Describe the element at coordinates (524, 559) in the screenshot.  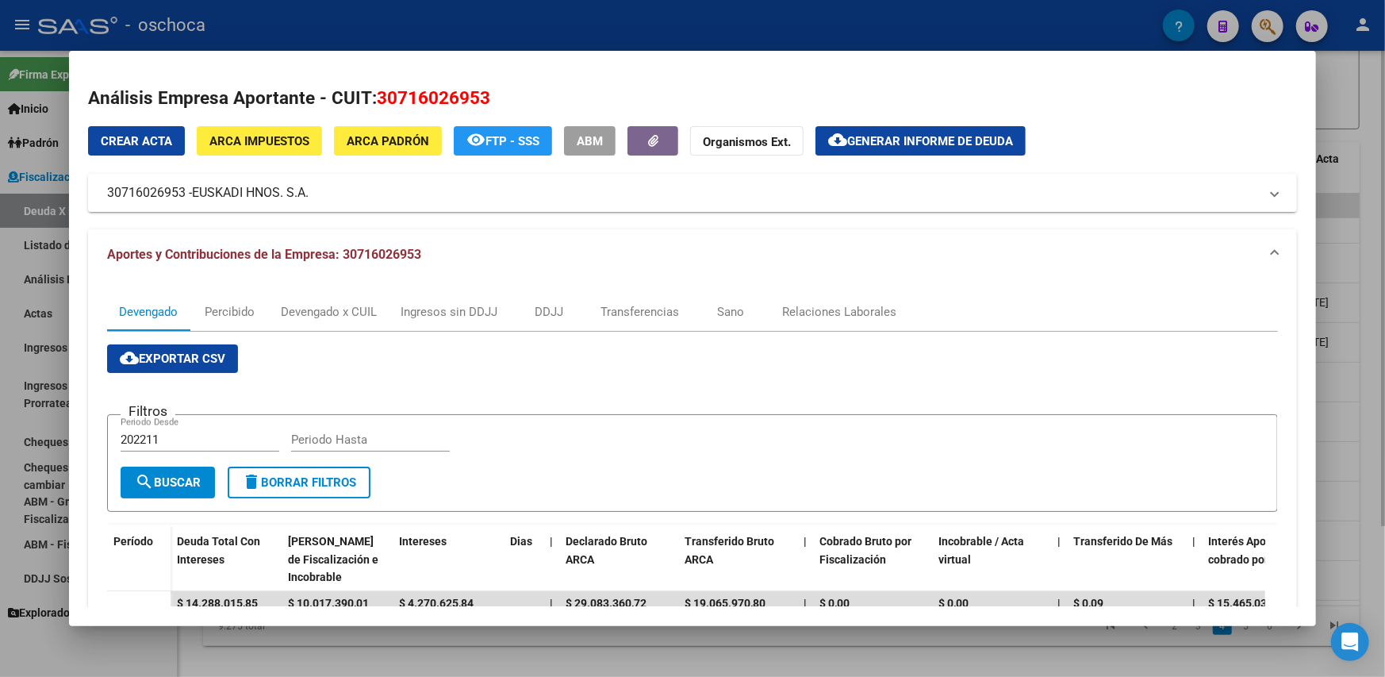
I see `datatable-header-cell: Dias` at that location.